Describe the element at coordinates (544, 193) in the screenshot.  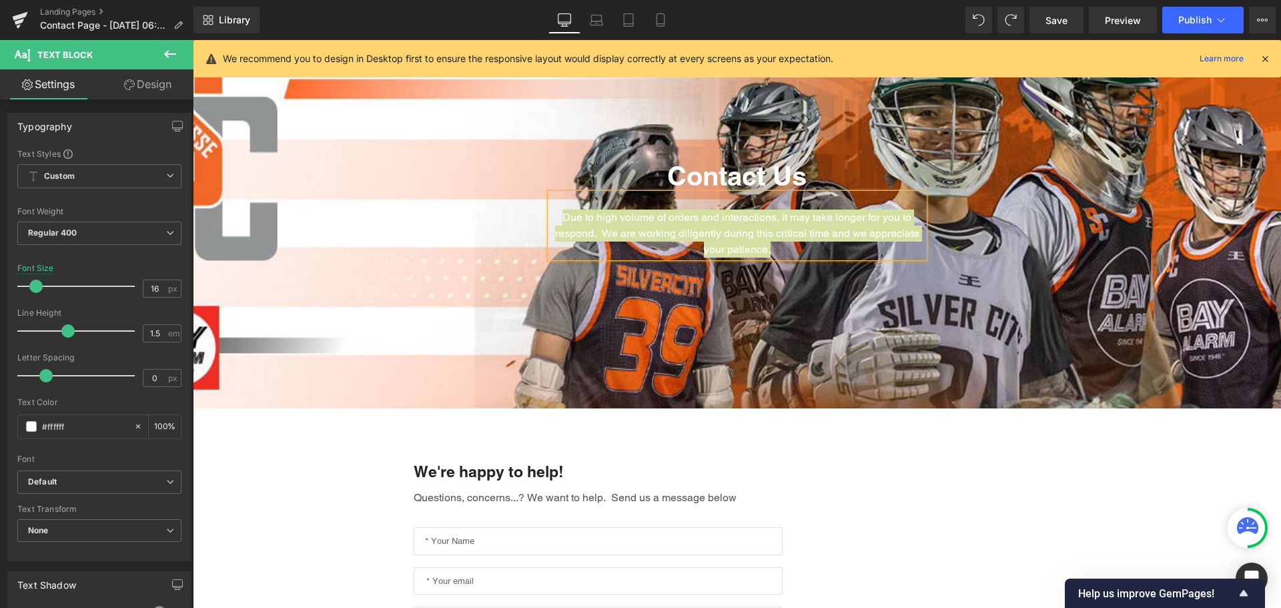
I see `p: Due to high volume of orders and interactions, it may take longer for you to respond. We are work...` at that location.